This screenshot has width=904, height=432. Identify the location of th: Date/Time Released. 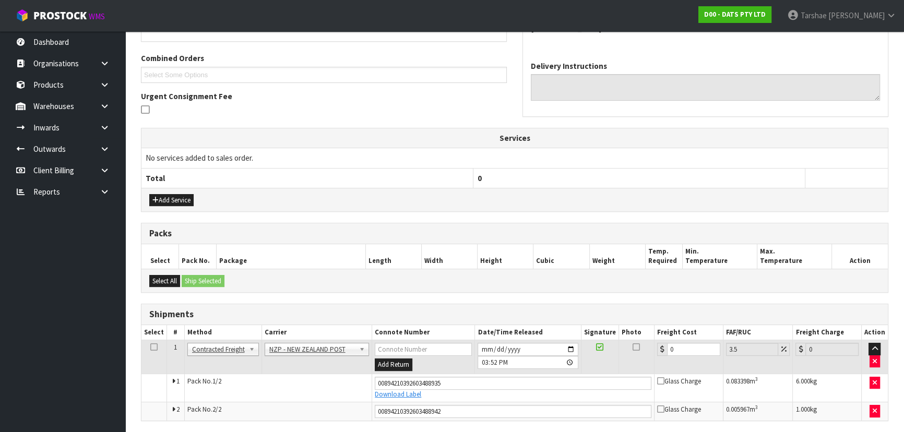
(528, 332).